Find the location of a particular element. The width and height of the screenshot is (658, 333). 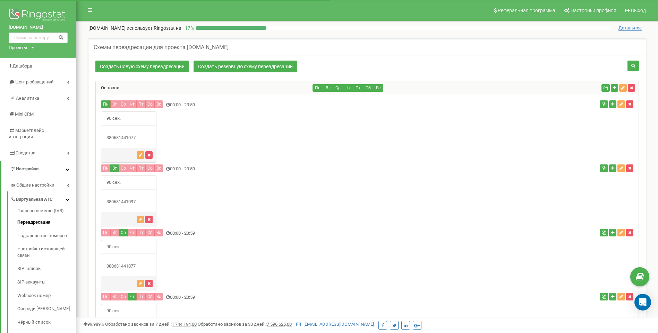

input: Поиск по номеру is located at coordinates (38, 38).